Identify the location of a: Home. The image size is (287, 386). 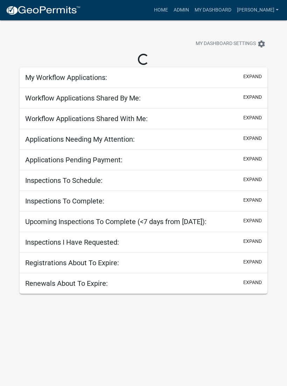
(161, 10).